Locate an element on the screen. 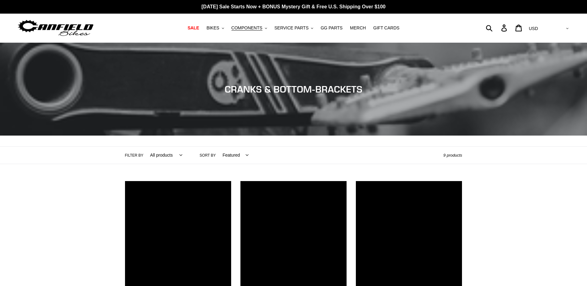 The width and height of the screenshot is (587, 286). label: Sort by is located at coordinates (208, 155).